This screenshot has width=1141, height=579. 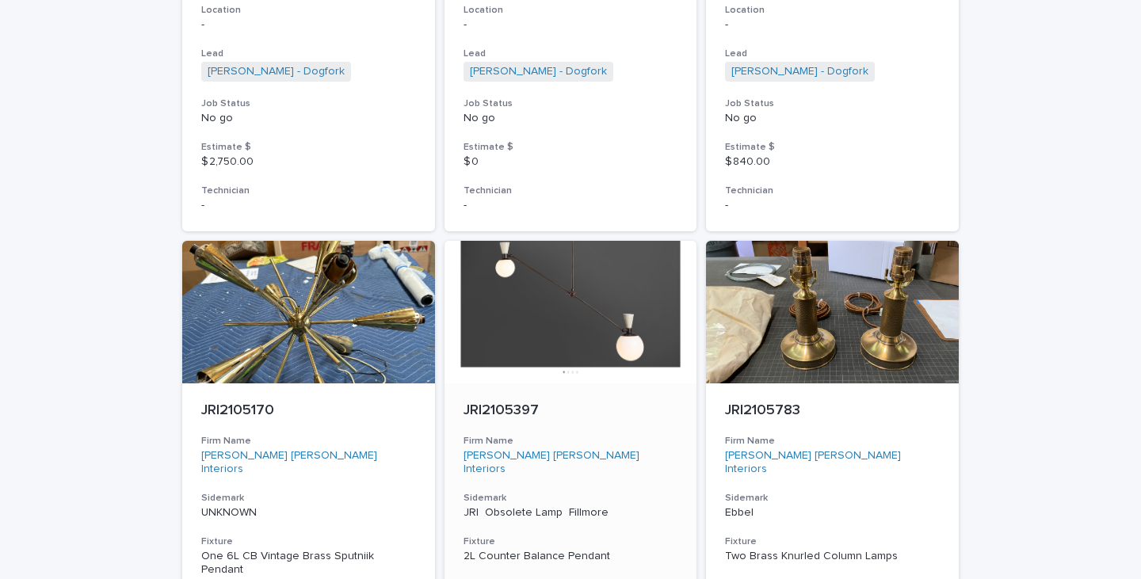 I want to click on p: $ 2,750.00, so click(x=308, y=162).